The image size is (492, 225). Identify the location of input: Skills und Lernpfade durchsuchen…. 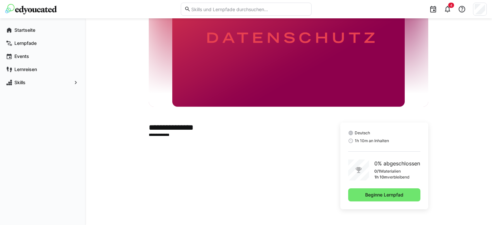
(249, 9).